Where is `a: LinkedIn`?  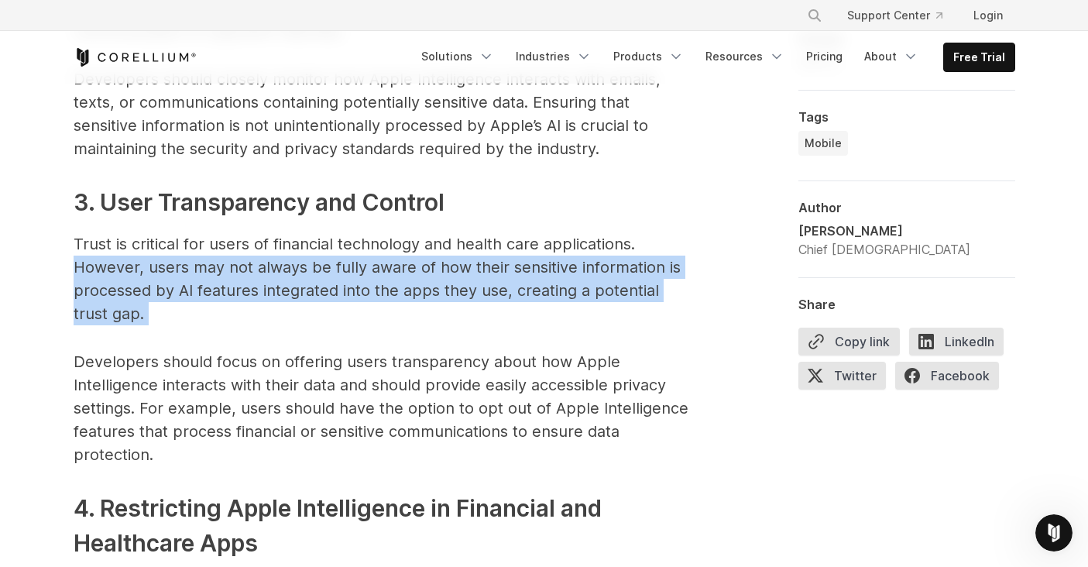
a: LinkedIn is located at coordinates (961, 345).